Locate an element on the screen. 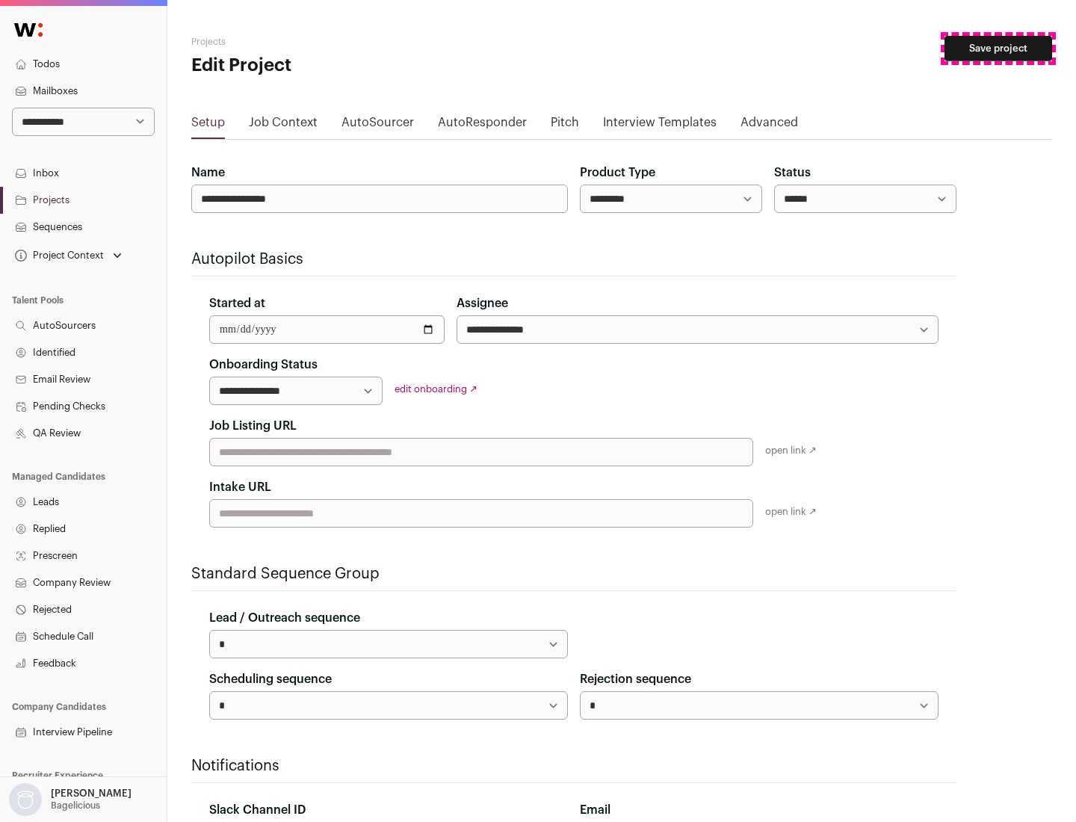  a: AutoResponder is located at coordinates (482, 126).